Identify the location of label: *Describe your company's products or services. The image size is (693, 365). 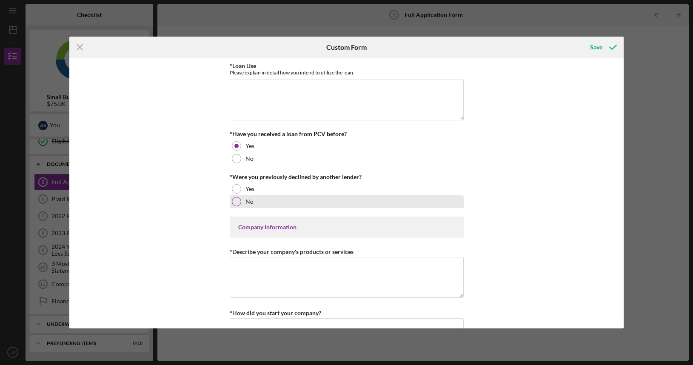
(291, 251).